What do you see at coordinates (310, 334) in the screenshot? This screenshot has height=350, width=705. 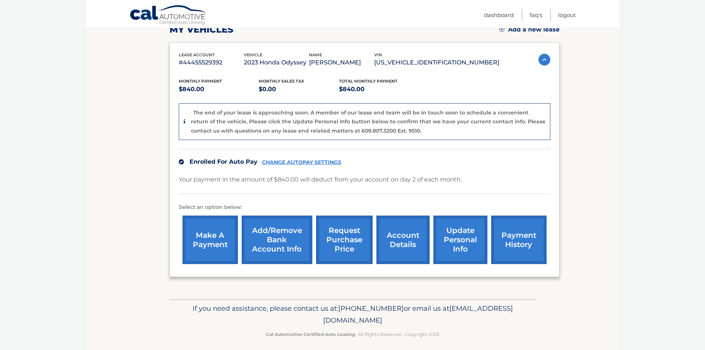 I see `strong: Cal Automotive Certified Auto Leasing` at bounding box center [310, 334].